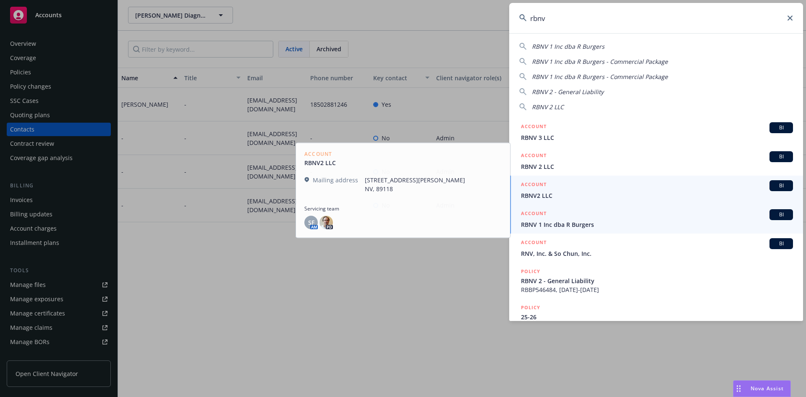 The height and width of the screenshot is (397, 806). I want to click on input: Search..., so click(656, 18).